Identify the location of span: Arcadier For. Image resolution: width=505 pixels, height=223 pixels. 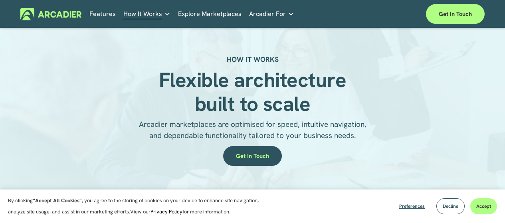
(267, 14).